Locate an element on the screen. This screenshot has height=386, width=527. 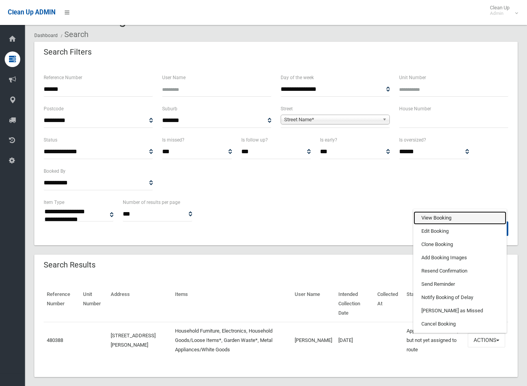
label: Booked By is located at coordinates (55, 171).